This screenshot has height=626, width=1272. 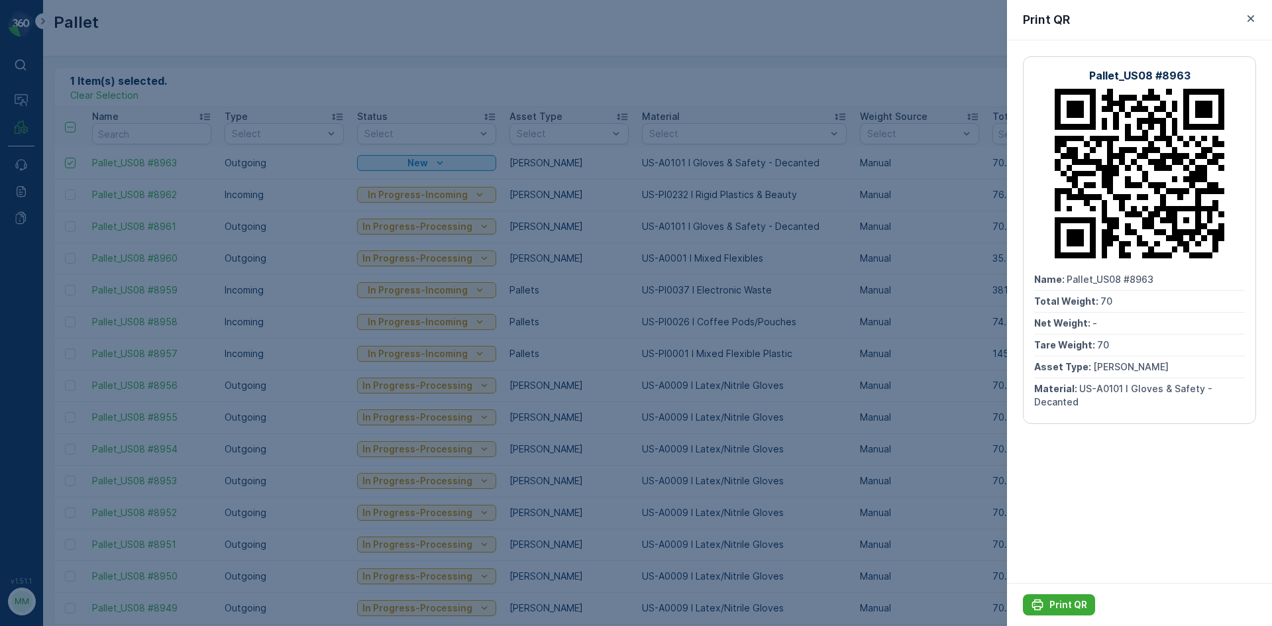 What do you see at coordinates (1065, 344) in the screenshot?
I see `span: Tare Weight :` at bounding box center [1065, 344].